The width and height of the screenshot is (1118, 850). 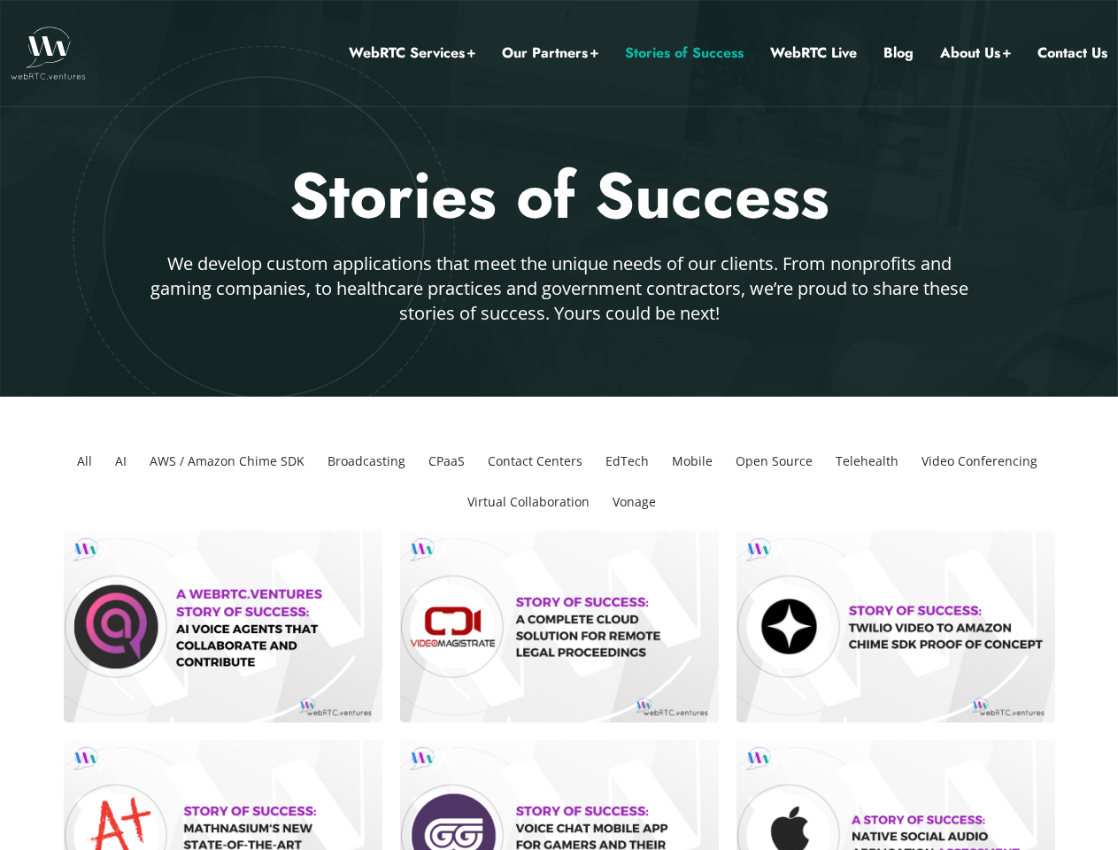 I want to click on a: WebRTC Services, so click(x=412, y=53).